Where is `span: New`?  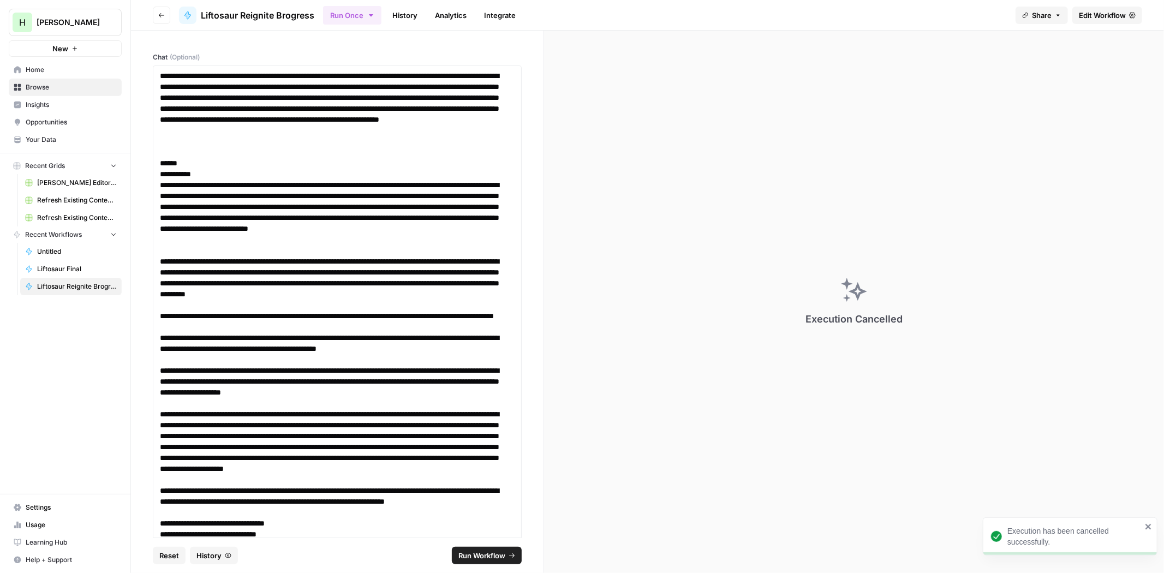
span: New is located at coordinates (60, 49).